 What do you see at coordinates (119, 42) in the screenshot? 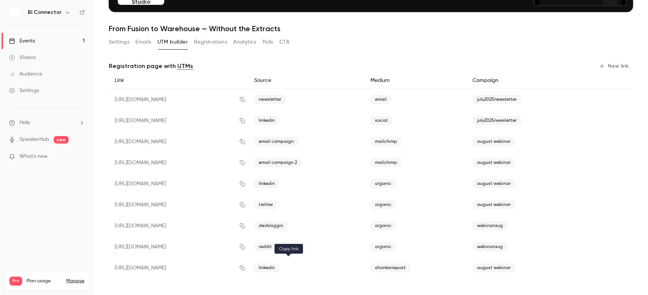
I see `button: Settings` at bounding box center [119, 42].